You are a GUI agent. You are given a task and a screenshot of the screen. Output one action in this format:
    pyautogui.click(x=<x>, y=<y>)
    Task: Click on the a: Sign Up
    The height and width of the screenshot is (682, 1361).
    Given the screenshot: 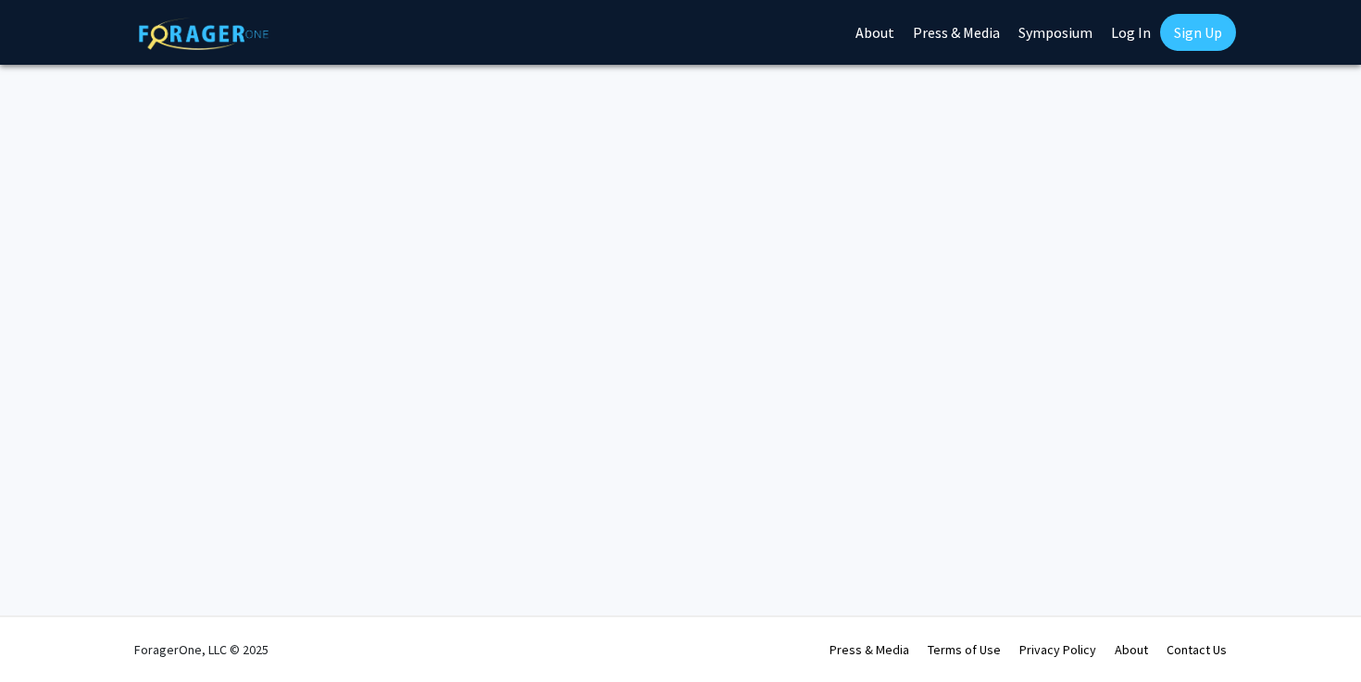 What is the action you would take?
    pyautogui.click(x=1198, y=32)
    